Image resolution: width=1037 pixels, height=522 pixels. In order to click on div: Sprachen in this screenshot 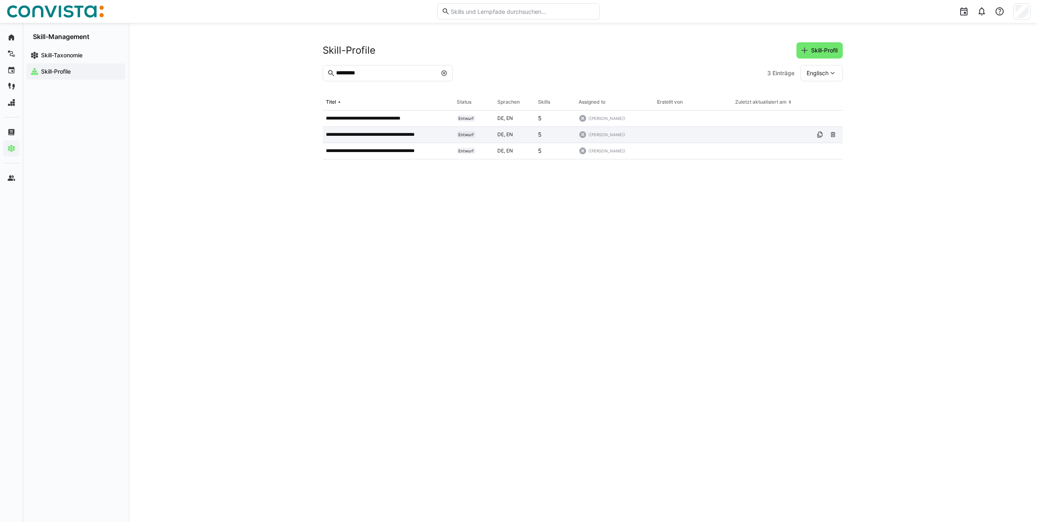, I will do `click(508, 102)`.